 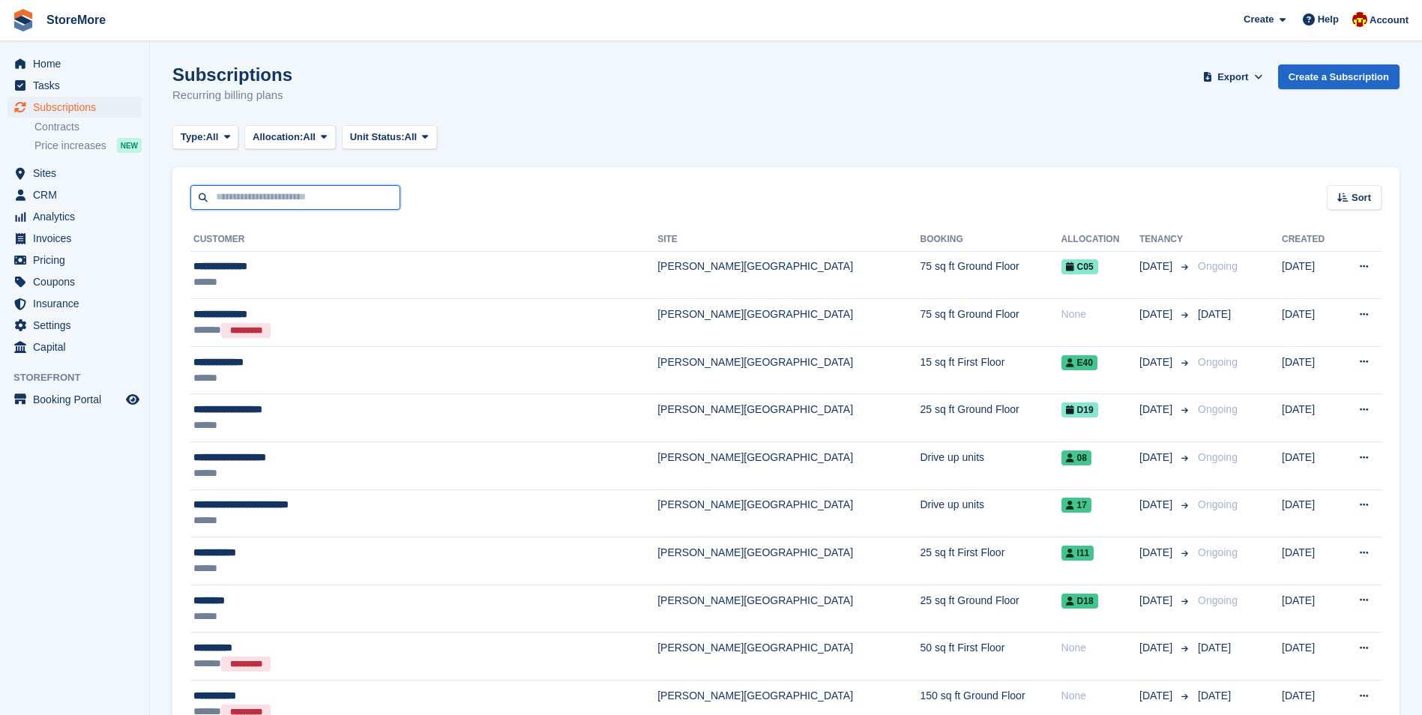 What do you see at coordinates (1100, 240) in the screenshot?
I see `th: Allocation` at bounding box center [1100, 240].